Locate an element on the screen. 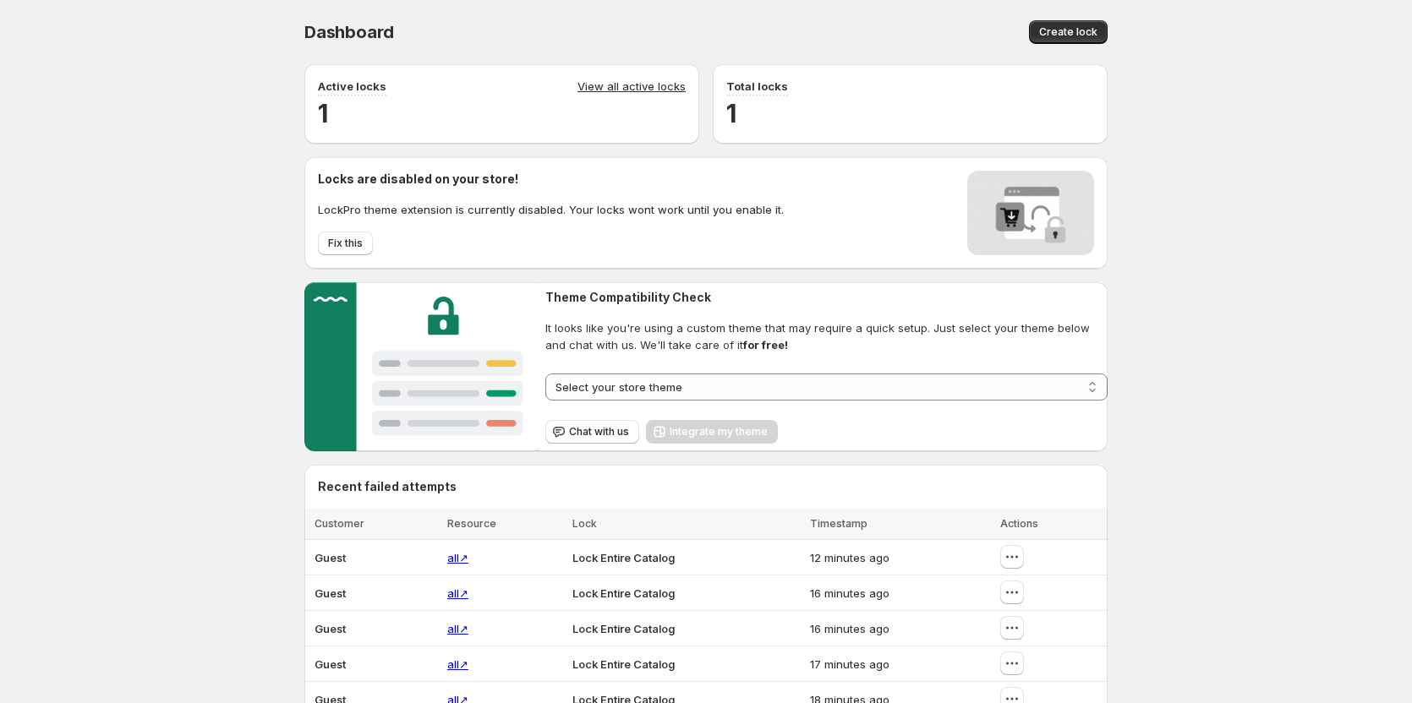 The width and height of the screenshot is (1412, 703). p: LockPro theme extension is currently disabled. Your locks wont work until you enable it. is located at coordinates (550, 210).